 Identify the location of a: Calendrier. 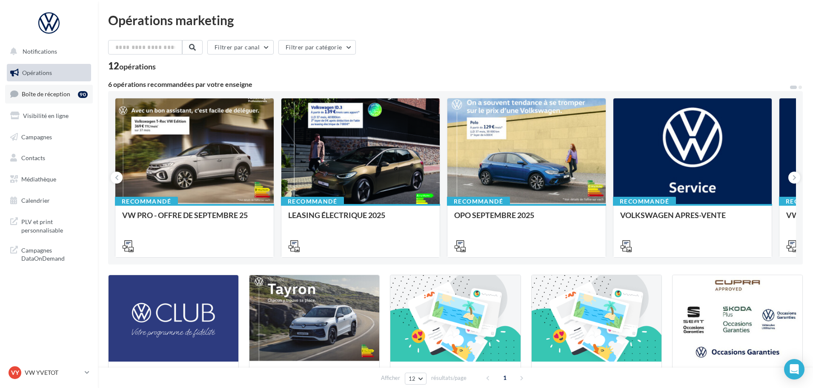
(49, 201).